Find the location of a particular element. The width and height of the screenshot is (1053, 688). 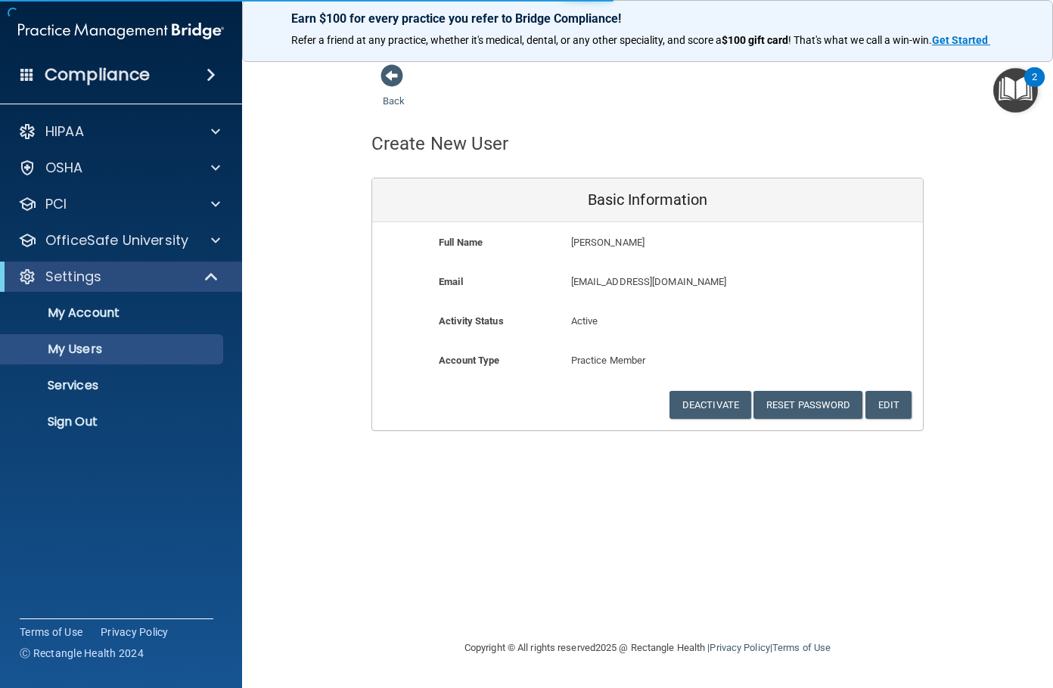

span: Refer a friend at any practice, whether it's medical, dental, or any other speciality, and score a is located at coordinates (506, 40).